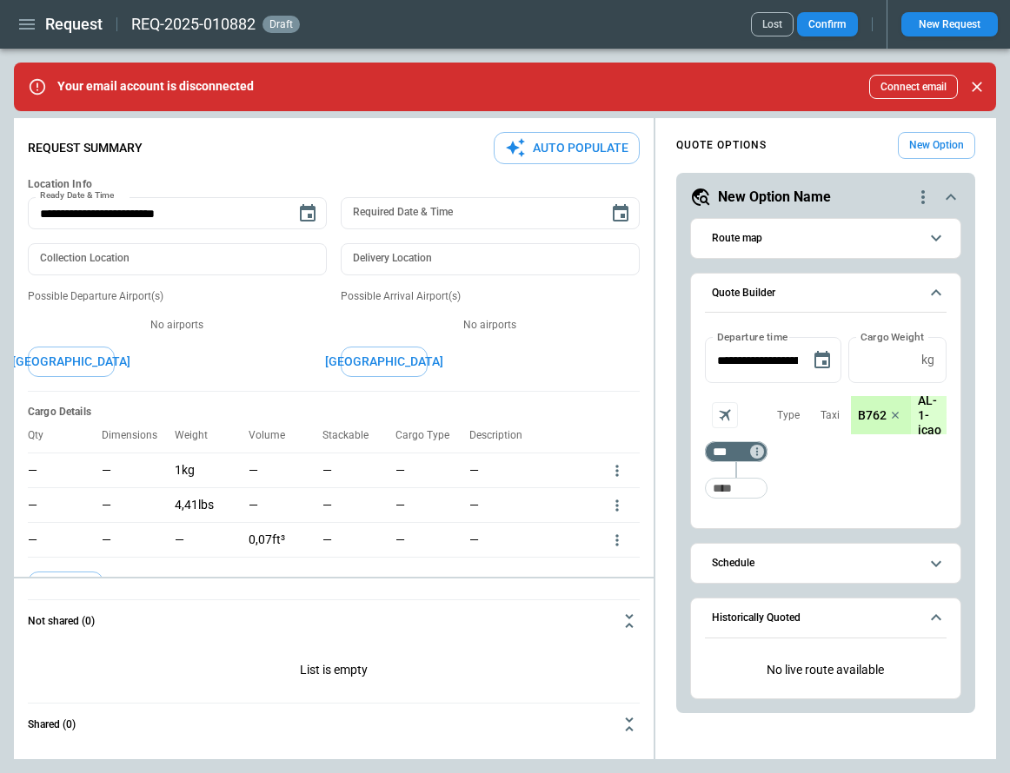 This screenshot has width=1010, height=773. Describe the element at coordinates (788, 415) in the screenshot. I see `p: Type` at that location.